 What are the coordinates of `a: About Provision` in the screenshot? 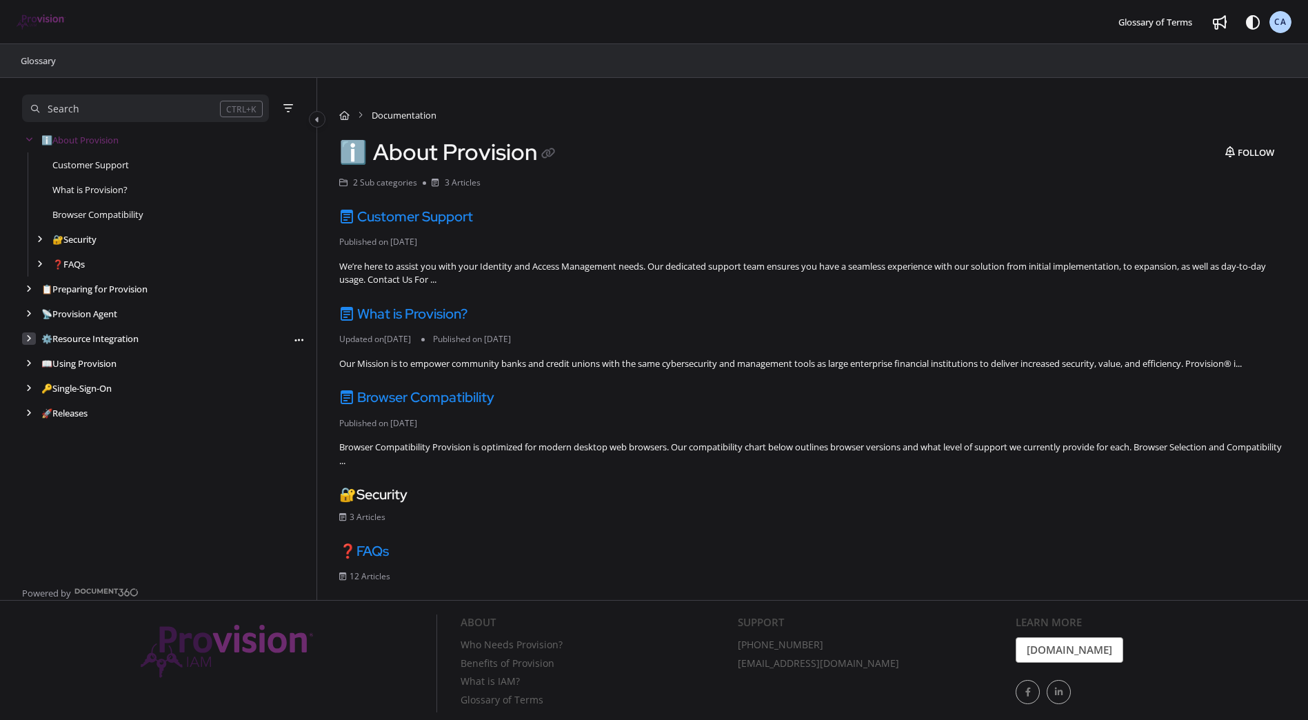 It's located at (80, 140).